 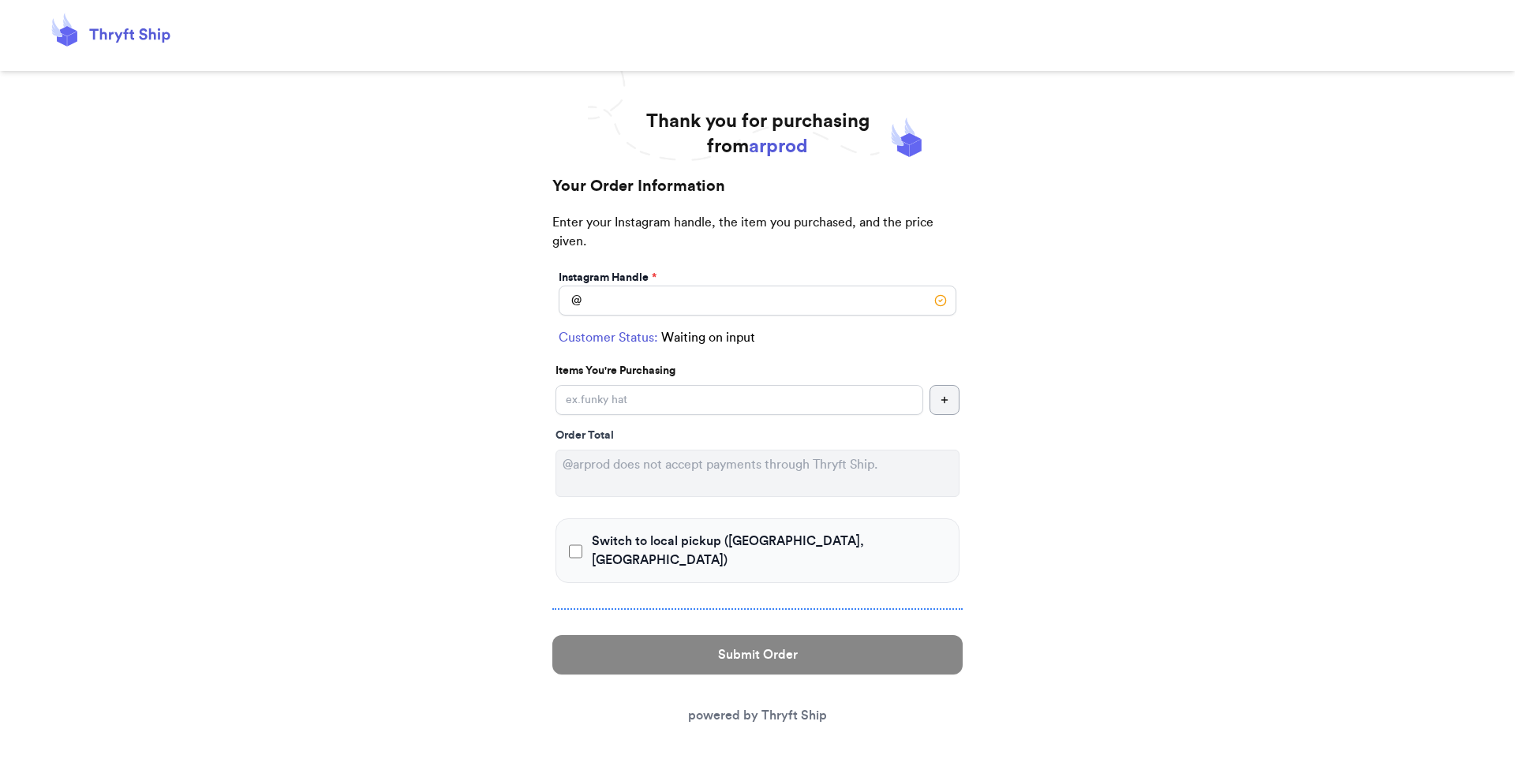 What do you see at coordinates (607, 278) in the screenshot?
I see `label: Instagram Handle` at bounding box center [607, 278].